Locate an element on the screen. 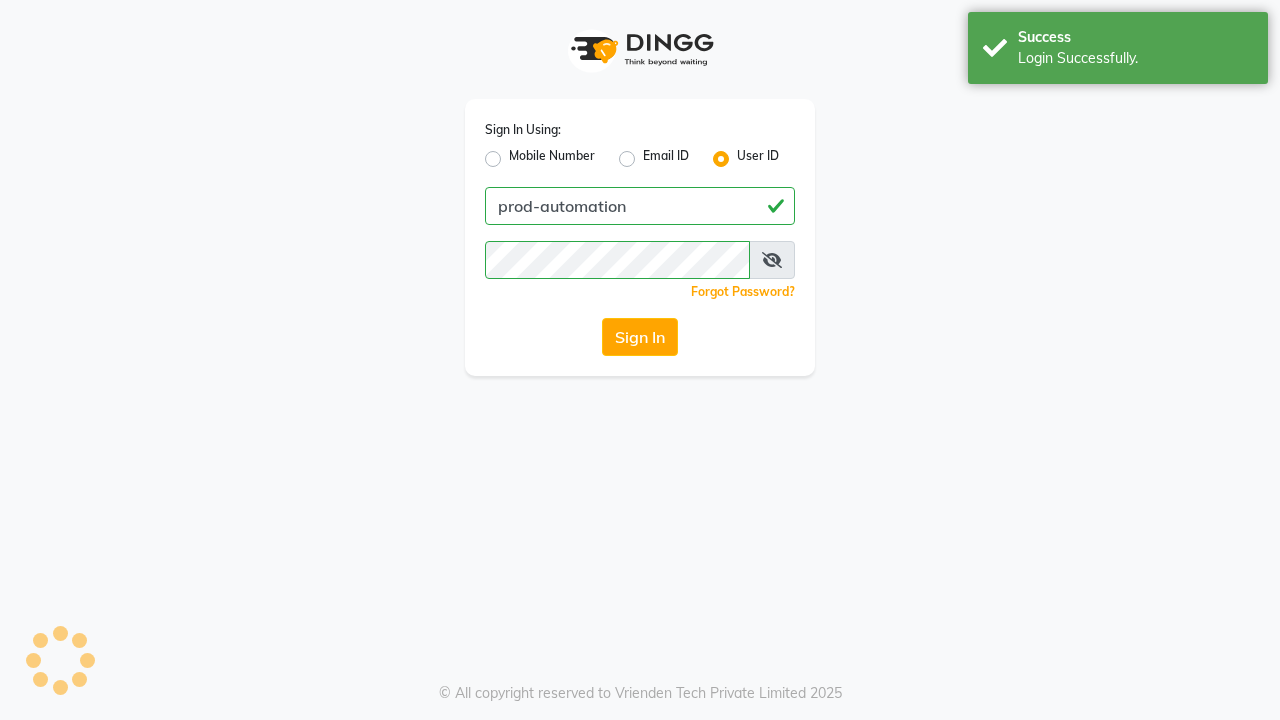  button: Sign In is located at coordinates (640, 337).